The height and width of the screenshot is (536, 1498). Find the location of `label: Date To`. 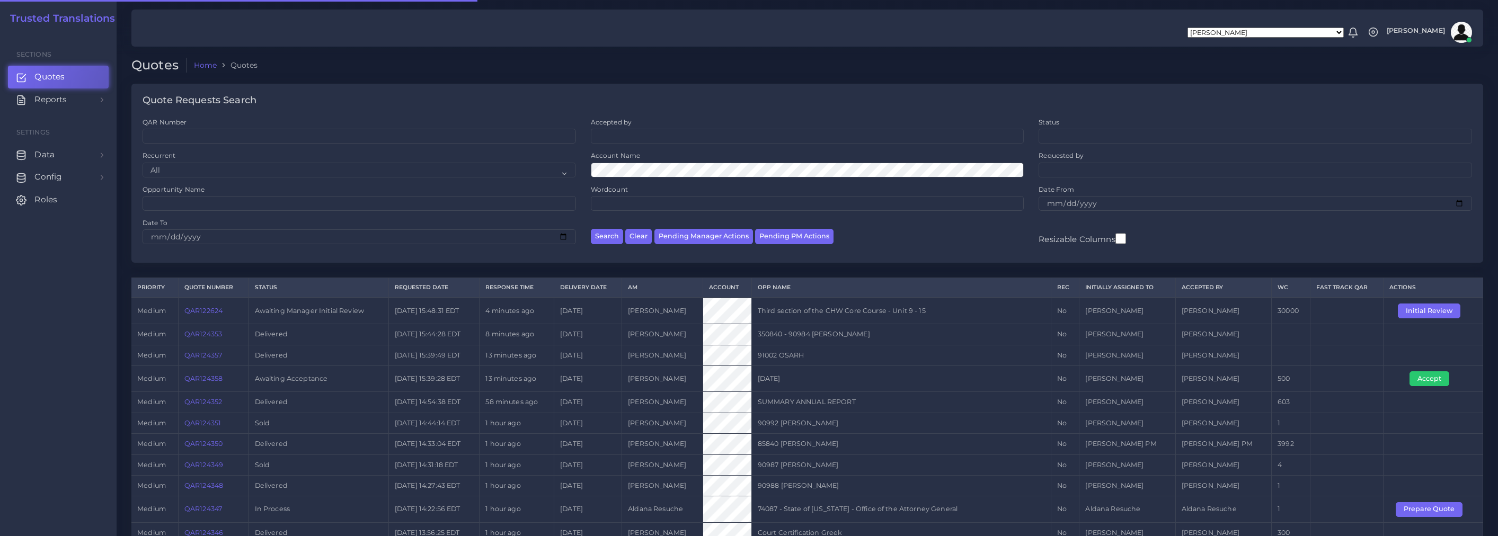

label: Date To is located at coordinates (155, 223).